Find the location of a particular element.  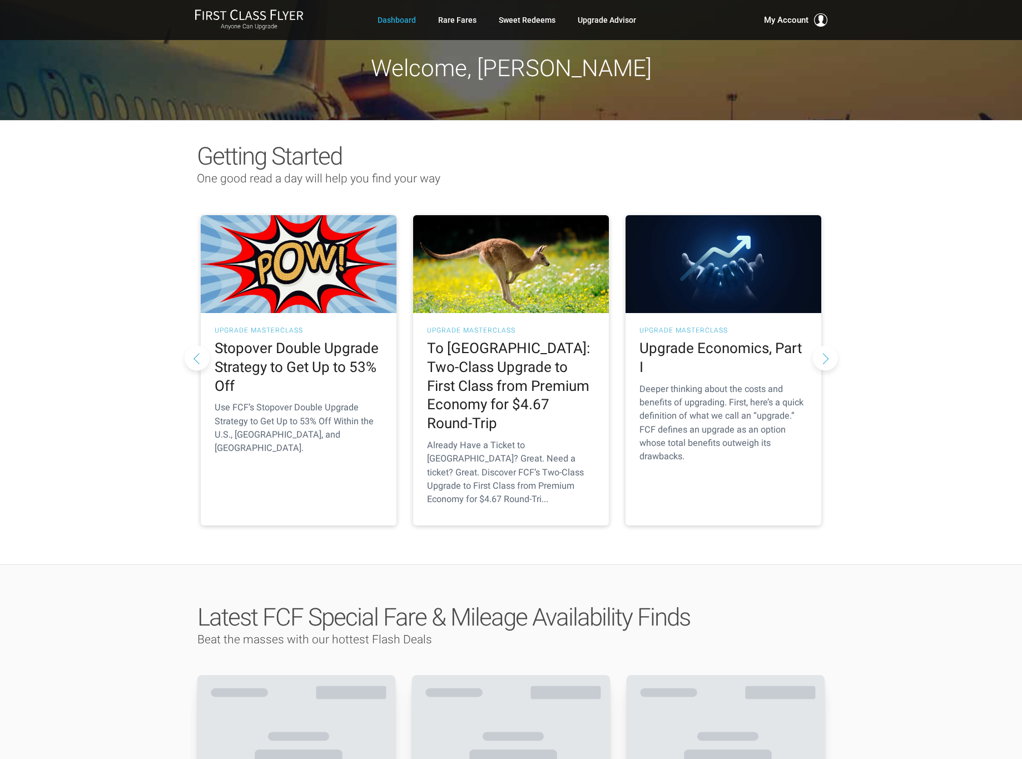

a: Dashboard is located at coordinates (397, 20).